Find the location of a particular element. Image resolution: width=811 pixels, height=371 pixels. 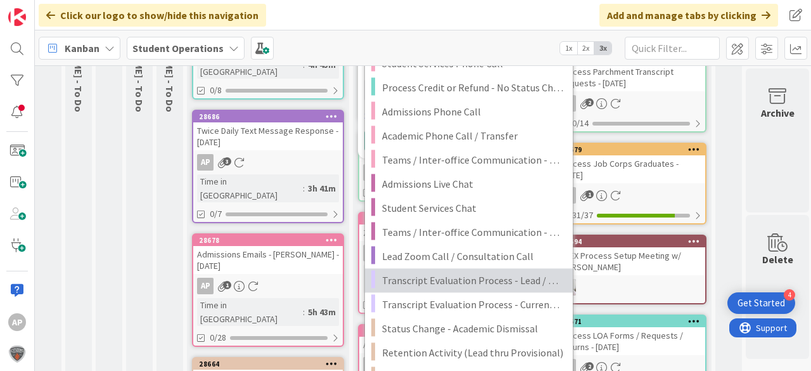

span: Kanban is located at coordinates (82, 48).